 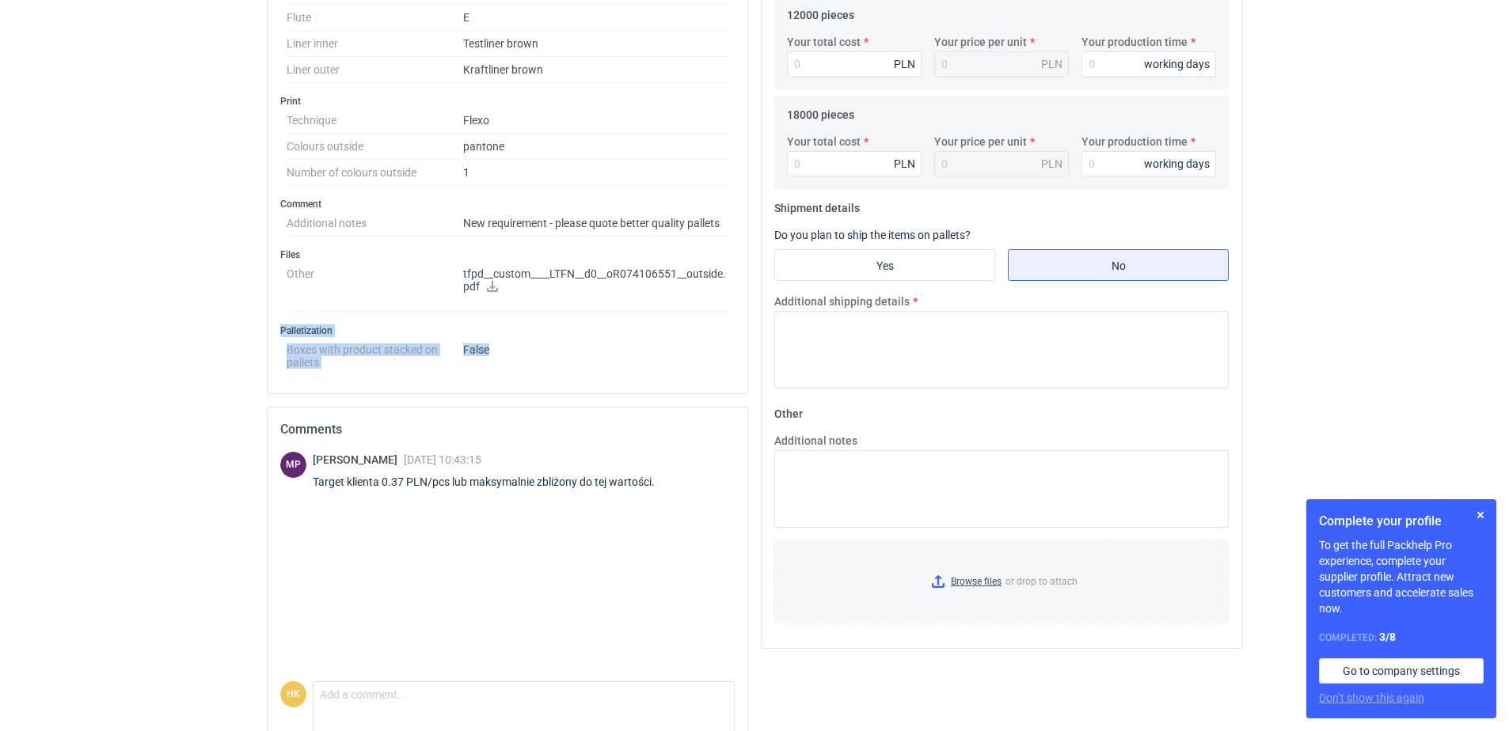 What do you see at coordinates (1401, 577) in the screenshot?
I see `p: To get the full Packhelp Pro experience, complete your supplier profile. Attract new customers an...` at bounding box center [1401, 577].